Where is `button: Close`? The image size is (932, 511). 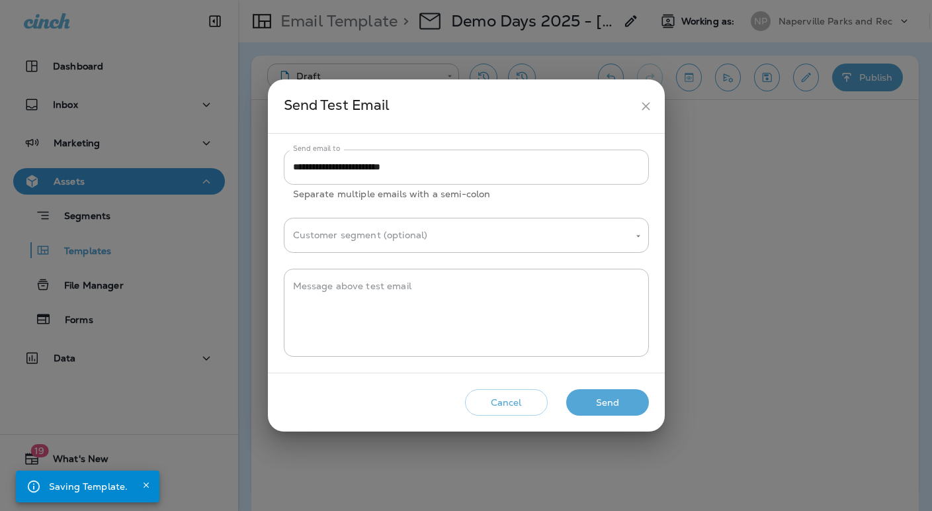 button: Close is located at coordinates (146, 485).